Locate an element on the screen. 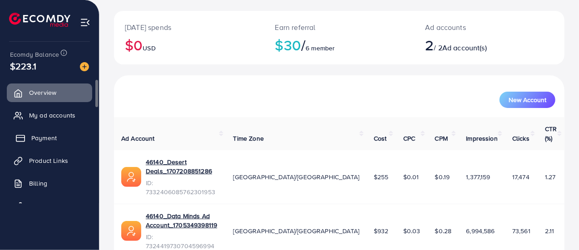 The width and height of the screenshot is (579, 250). span: Payment is located at coordinates (44, 138).